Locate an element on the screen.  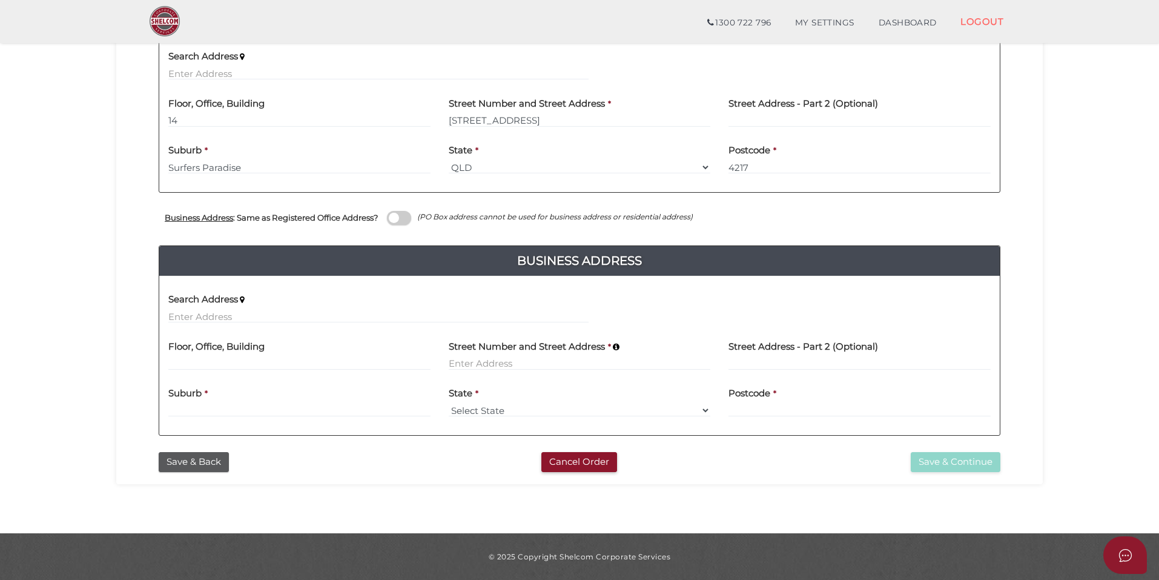
button: Save & Back is located at coordinates (194, 462).